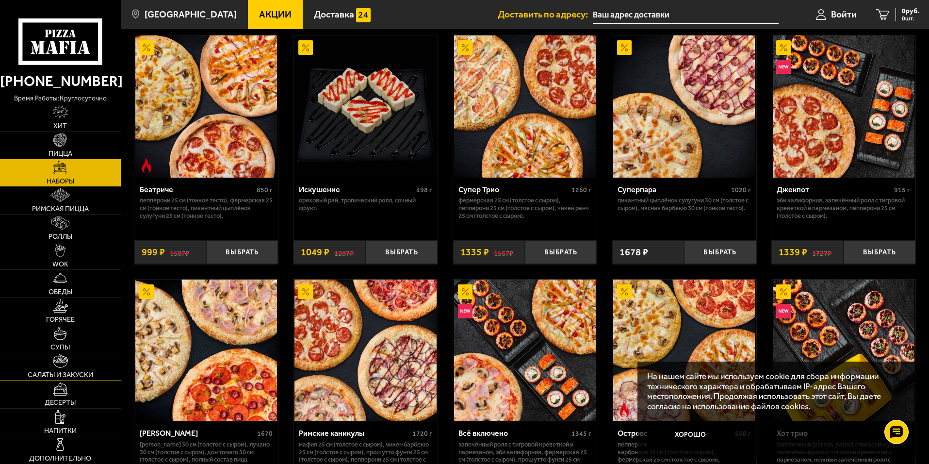  Describe the element at coordinates (545, 14) in the screenshot. I see `span: Доставить по адресу:` at that location.